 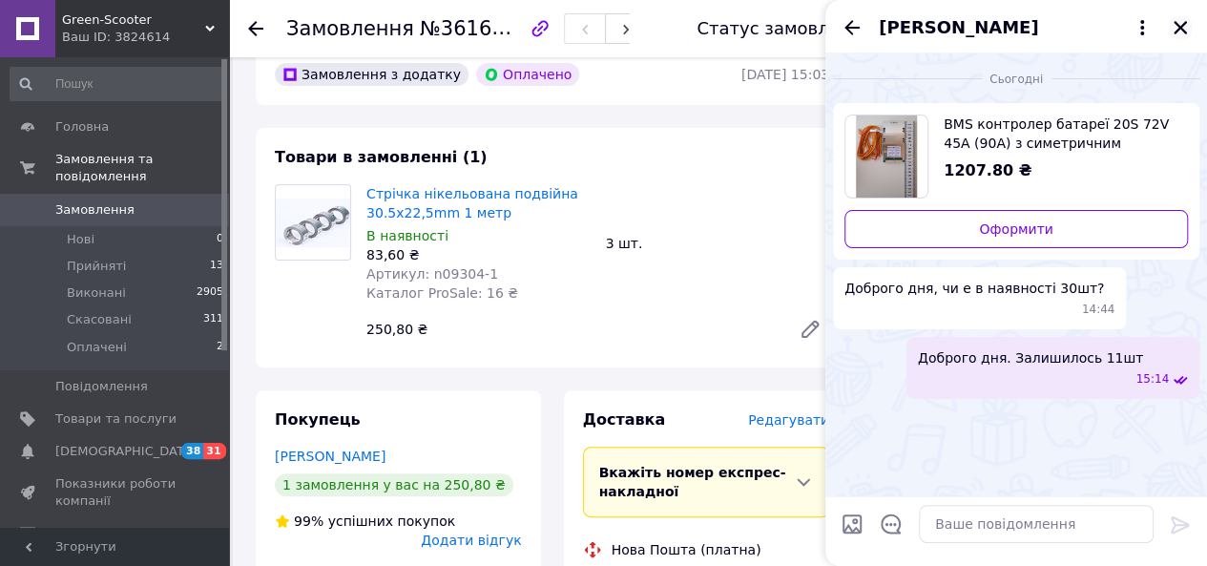 I want to click on span: Прийняті, so click(x=96, y=266).